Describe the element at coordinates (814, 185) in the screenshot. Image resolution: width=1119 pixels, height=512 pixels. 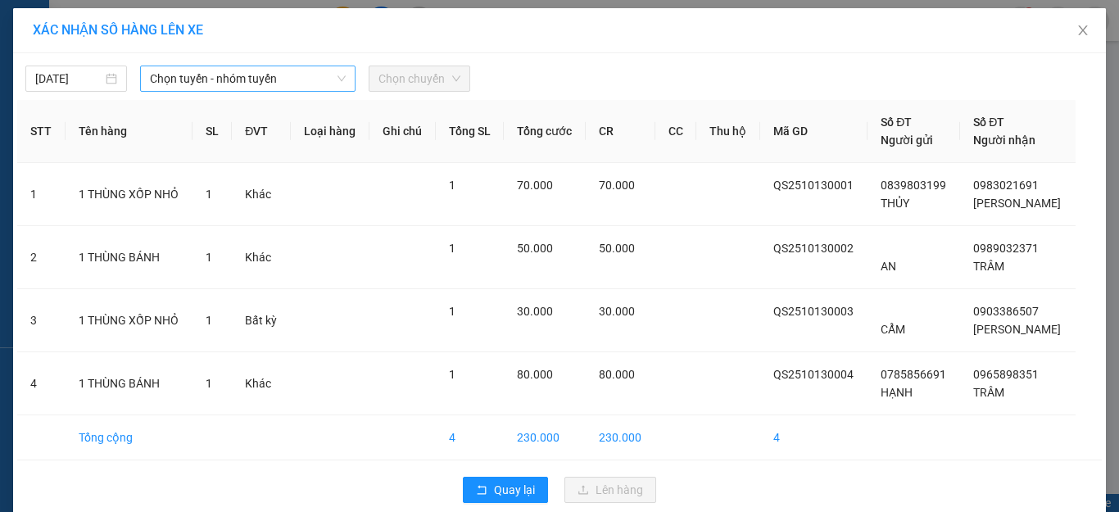
I see `span: QS2510130001` at that location.